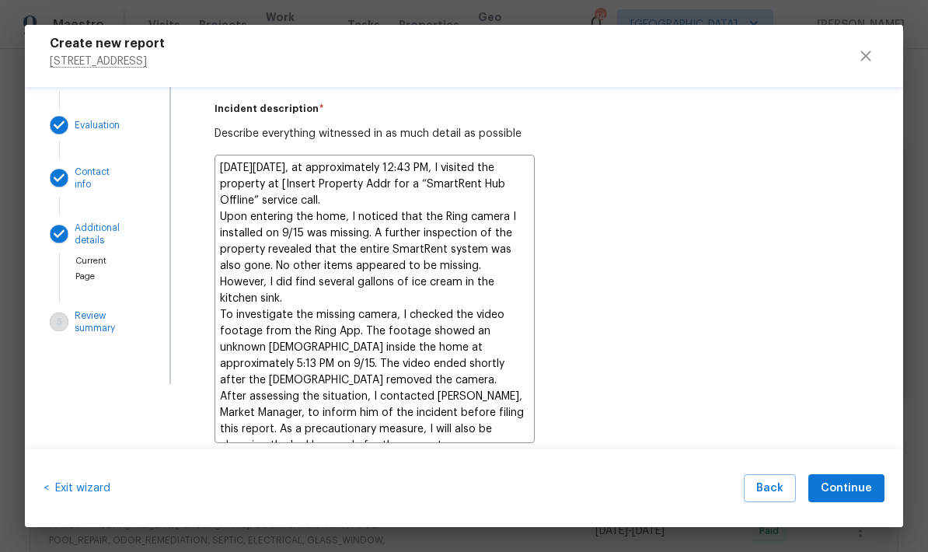 This screenshot has height=552, width=928. Describe the element at coordinates (375, 134) in the screenshot. I see `p: Describe everything witnessed in as much detail as possible` at that location.